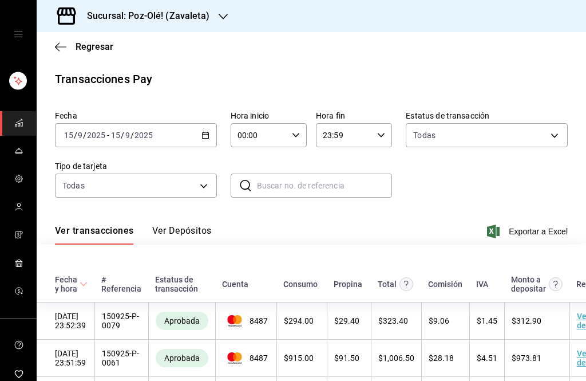 This screenshot has height=381, width=586. Describe the element at coordinates (182, 235) in the screenshot. I see `button: Ver Depósitos` at that location.